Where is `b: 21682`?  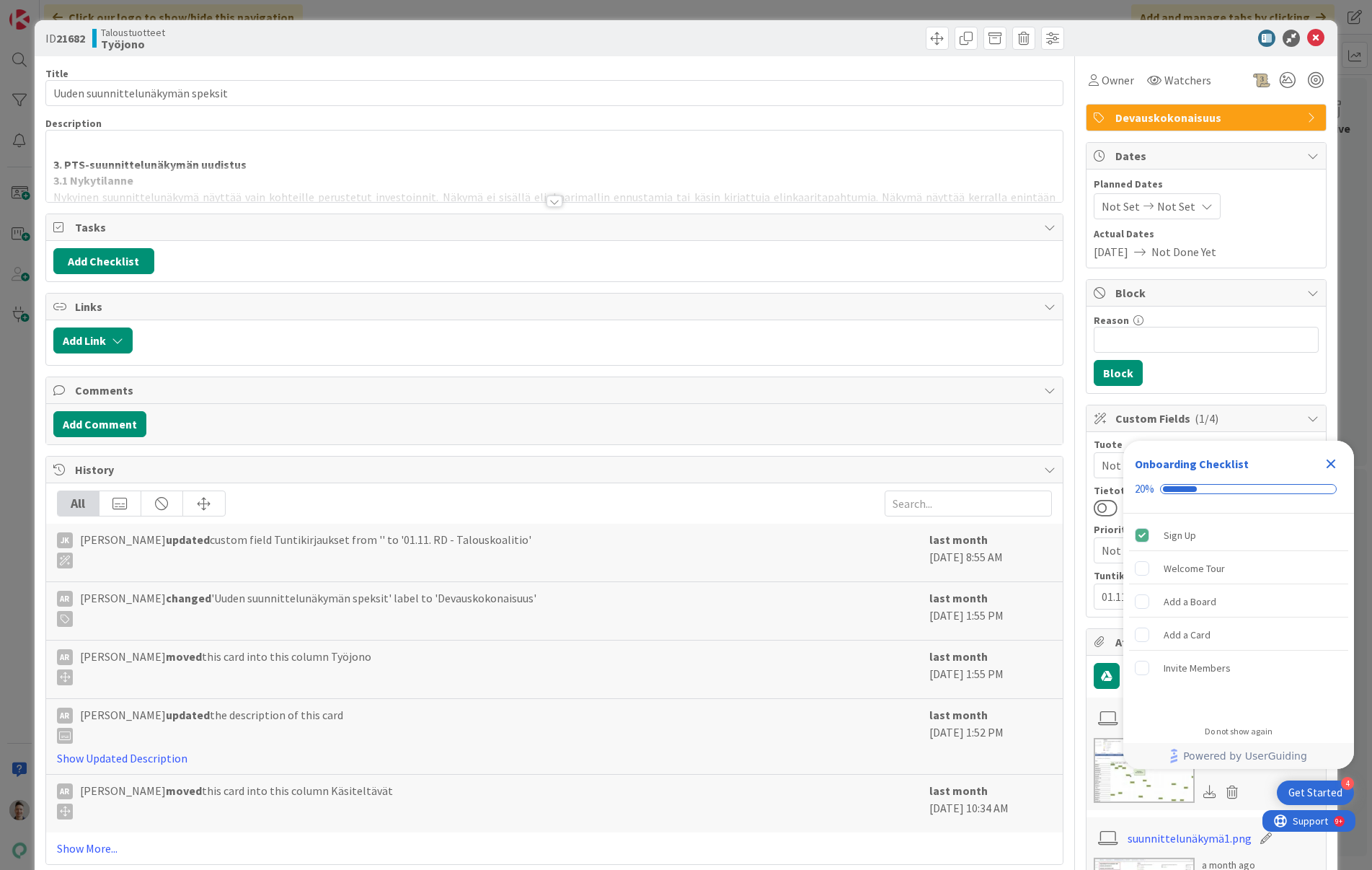 b: 21682 is located at coordinates (71, 38).